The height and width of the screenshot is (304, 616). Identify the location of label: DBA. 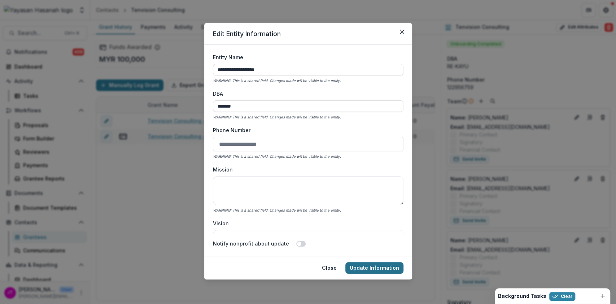
(306, 93).